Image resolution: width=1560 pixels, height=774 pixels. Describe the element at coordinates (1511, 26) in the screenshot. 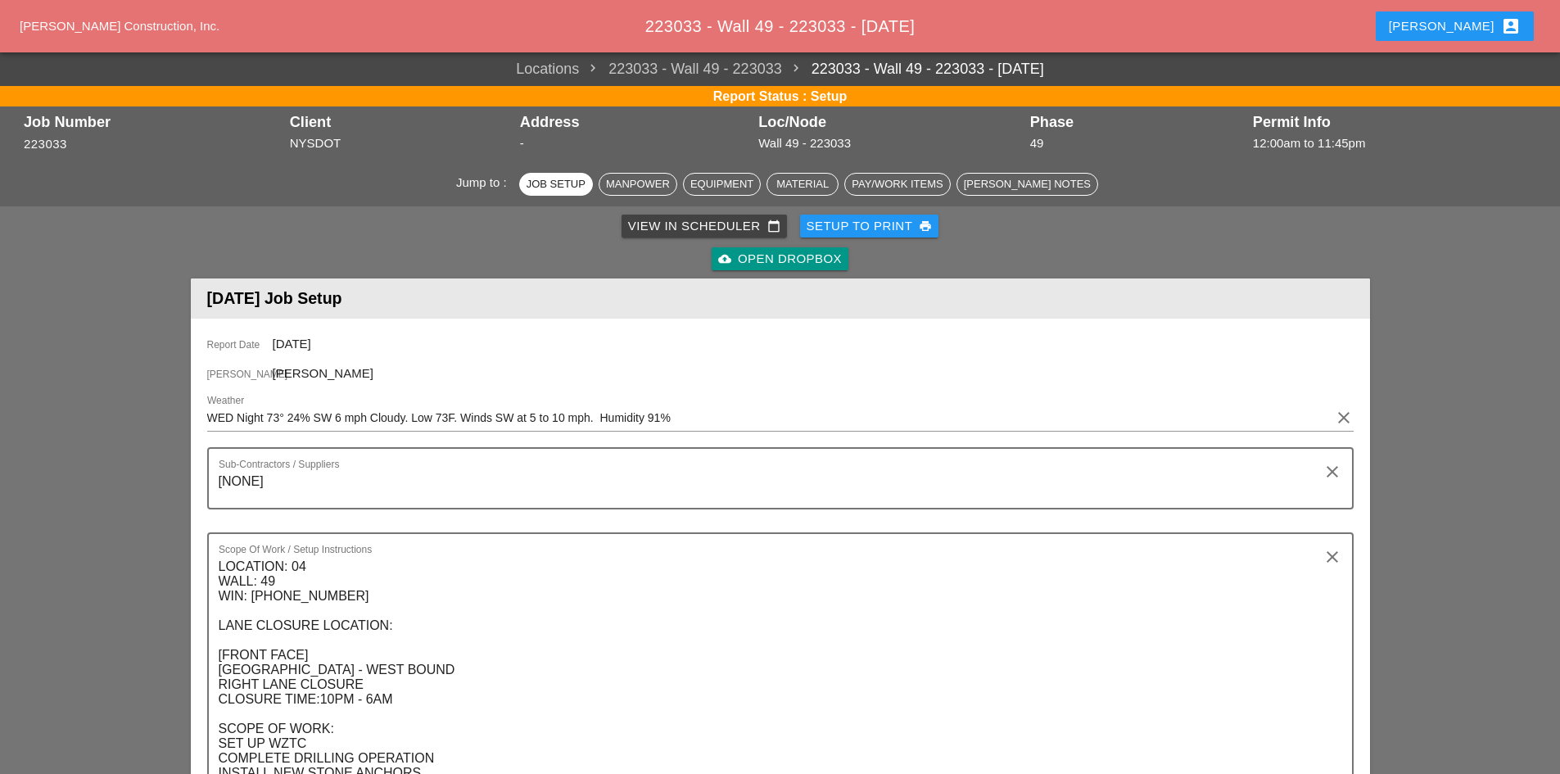

I see `i: account_box` at that location.